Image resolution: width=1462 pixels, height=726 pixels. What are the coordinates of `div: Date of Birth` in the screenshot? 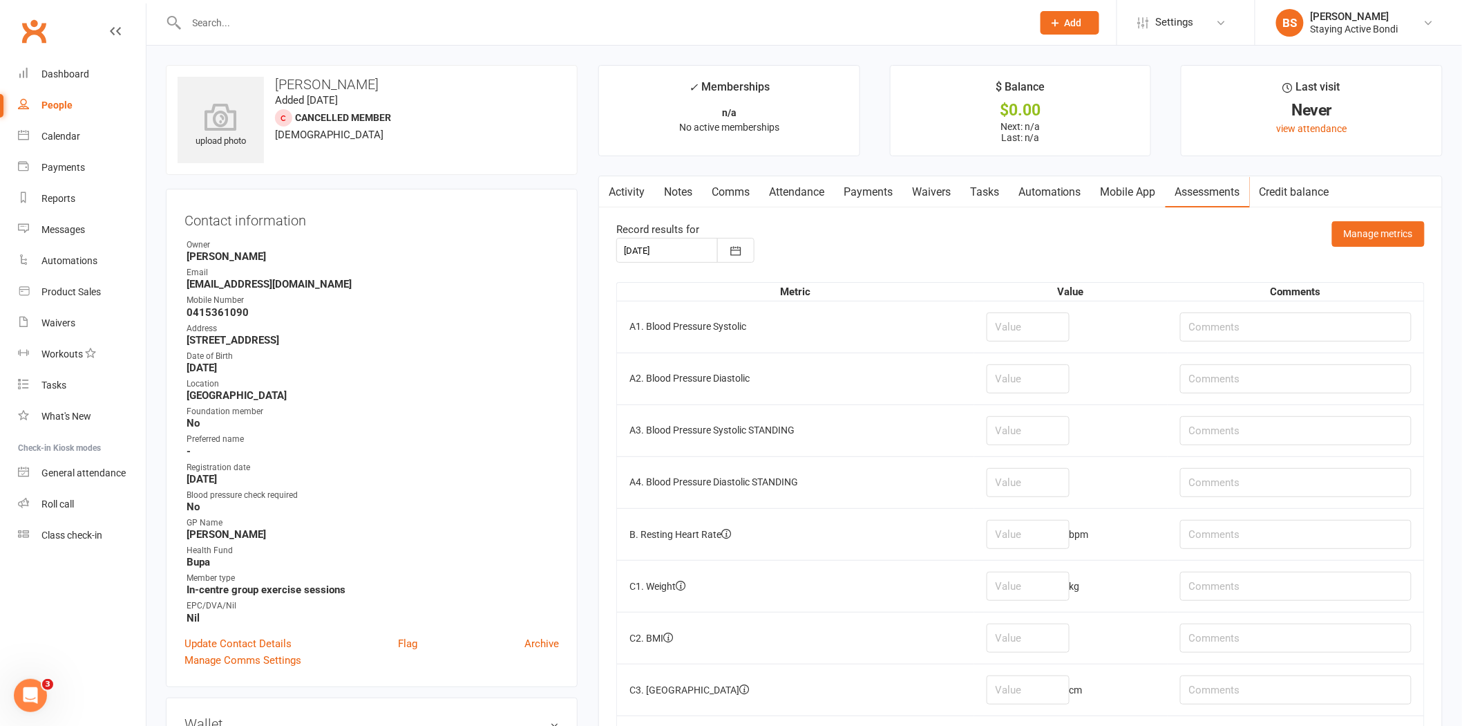 It's located at (372, 356).